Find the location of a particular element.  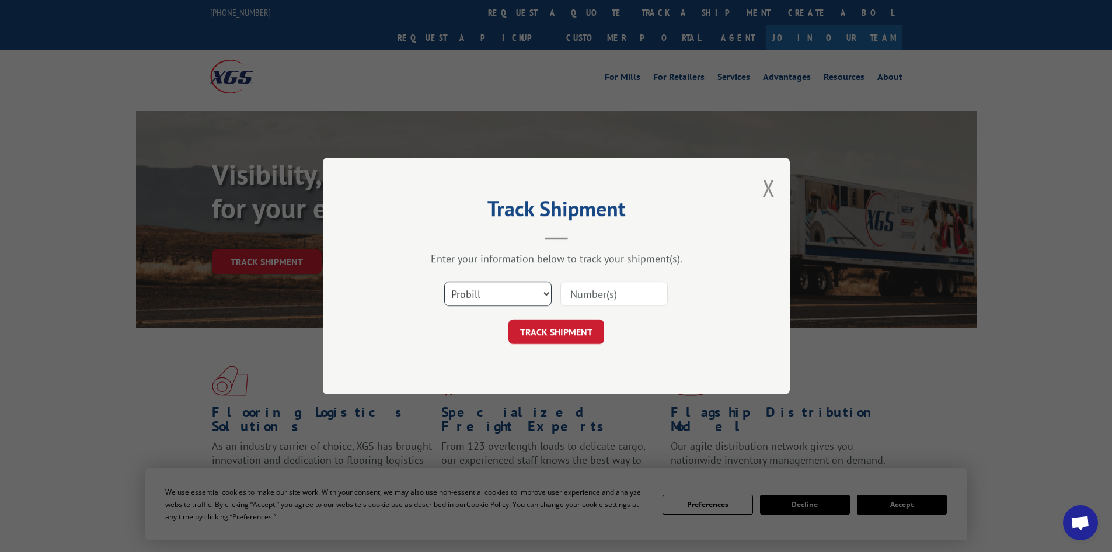

button: TRACK SHIPMENT is located at coordinates (557, 332).